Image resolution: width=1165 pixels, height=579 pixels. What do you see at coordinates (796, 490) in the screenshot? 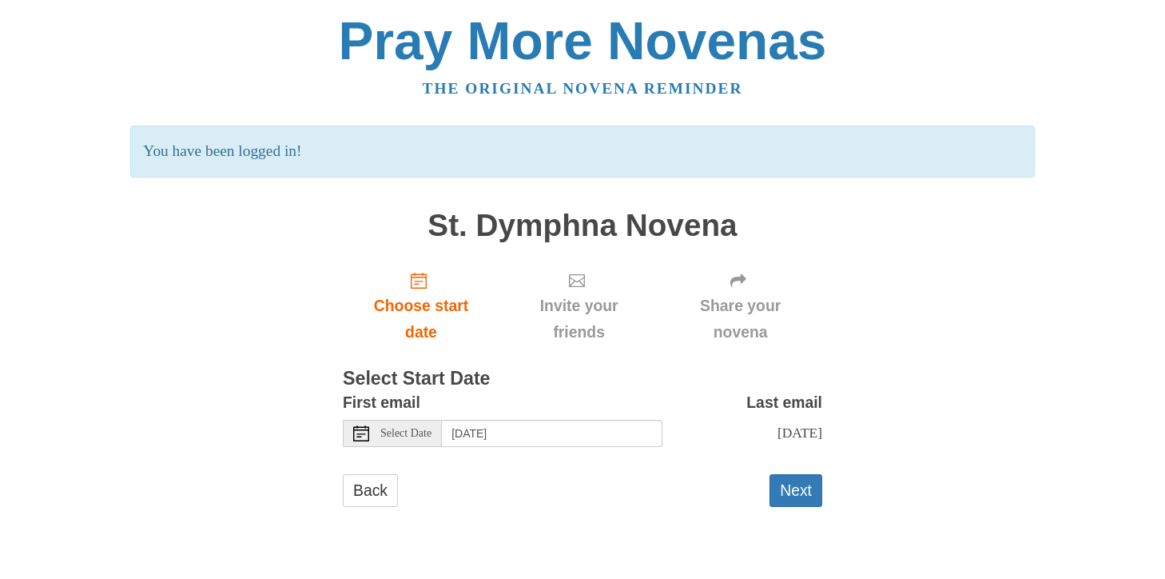
I see `button: Next` at bounding box center [796, 490].